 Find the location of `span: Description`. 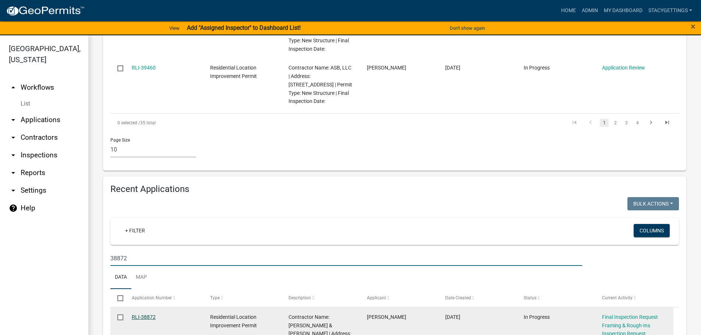

span: Description is located at coordinates (300, 298).